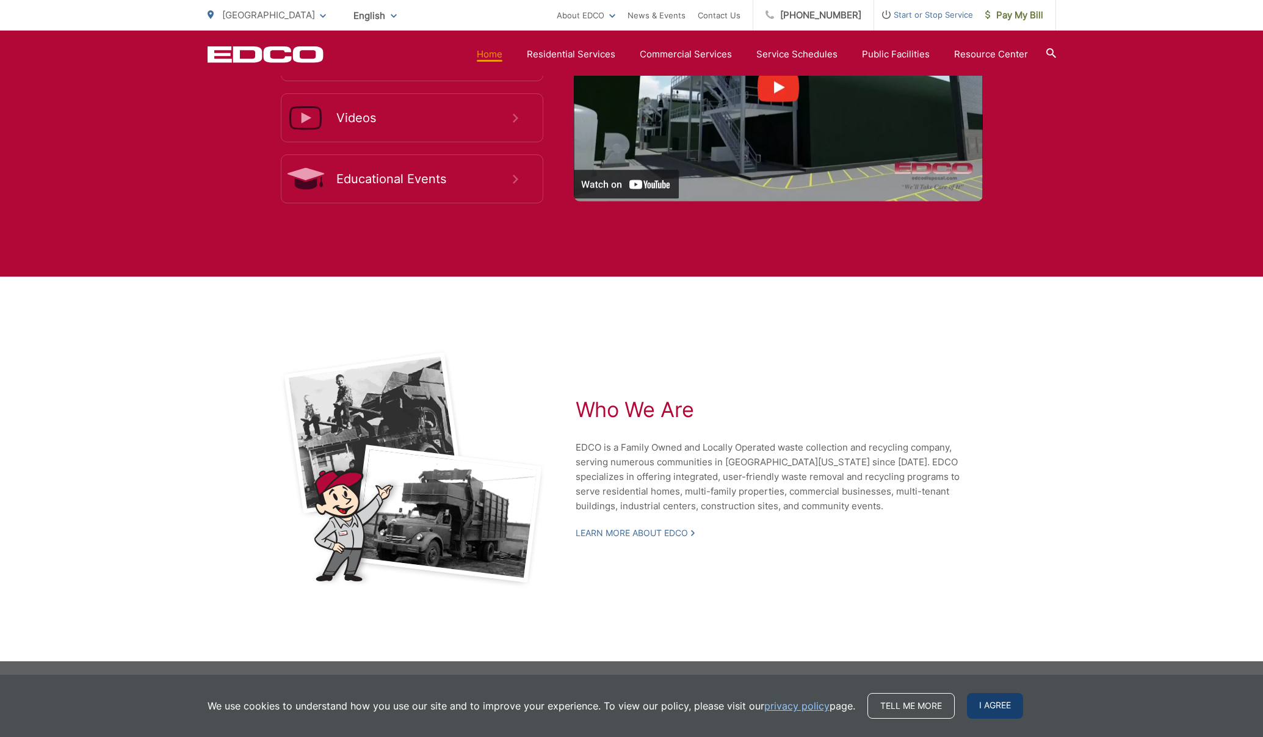 The height and width of the screenshot is (737, 1263). Describe the element at coordinates (656, 15) in the screenshot. I see `a: News & Events` at that location.